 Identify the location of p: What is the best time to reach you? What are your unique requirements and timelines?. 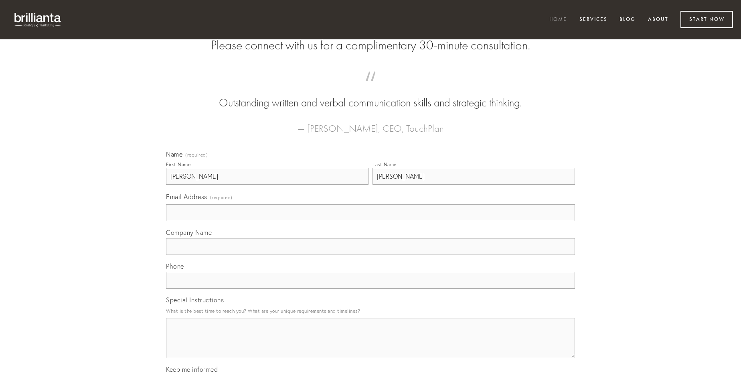
(371, 310).